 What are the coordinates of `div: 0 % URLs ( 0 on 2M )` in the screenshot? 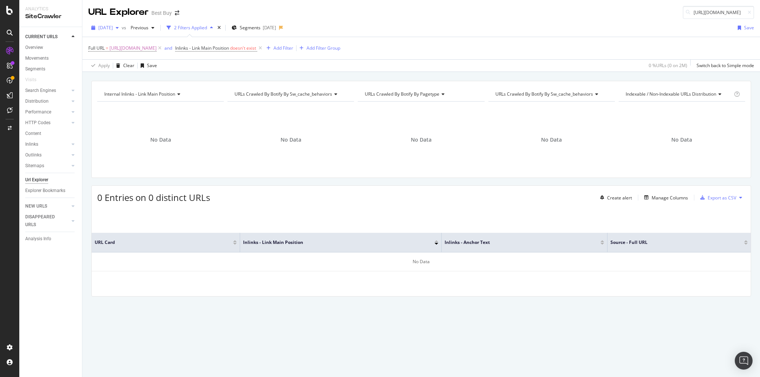 It's located at (668, 65).